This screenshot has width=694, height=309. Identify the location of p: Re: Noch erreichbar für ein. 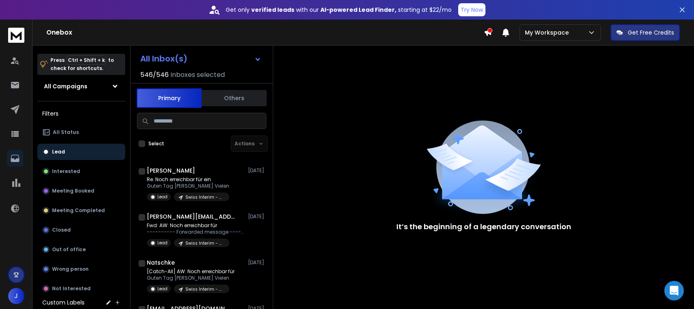
(188, 179).